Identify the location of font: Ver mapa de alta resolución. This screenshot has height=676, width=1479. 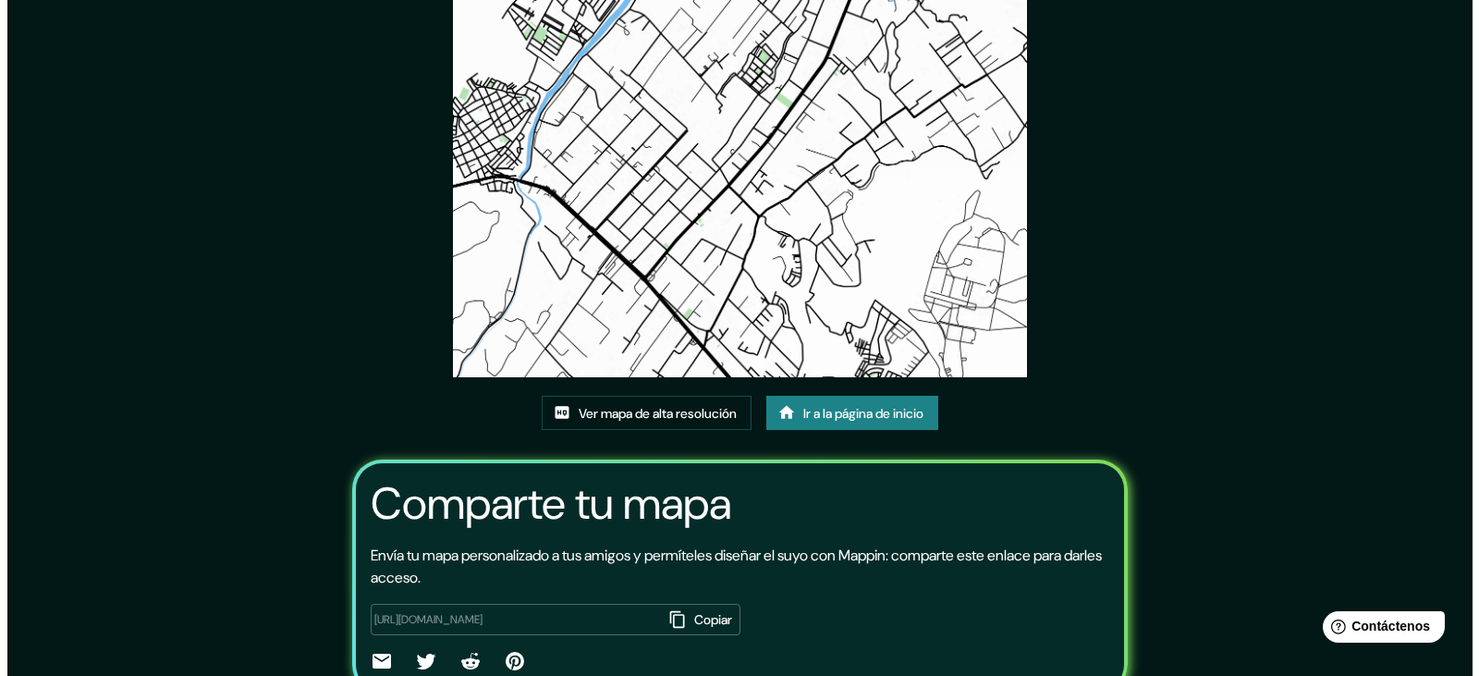
(650, 413).